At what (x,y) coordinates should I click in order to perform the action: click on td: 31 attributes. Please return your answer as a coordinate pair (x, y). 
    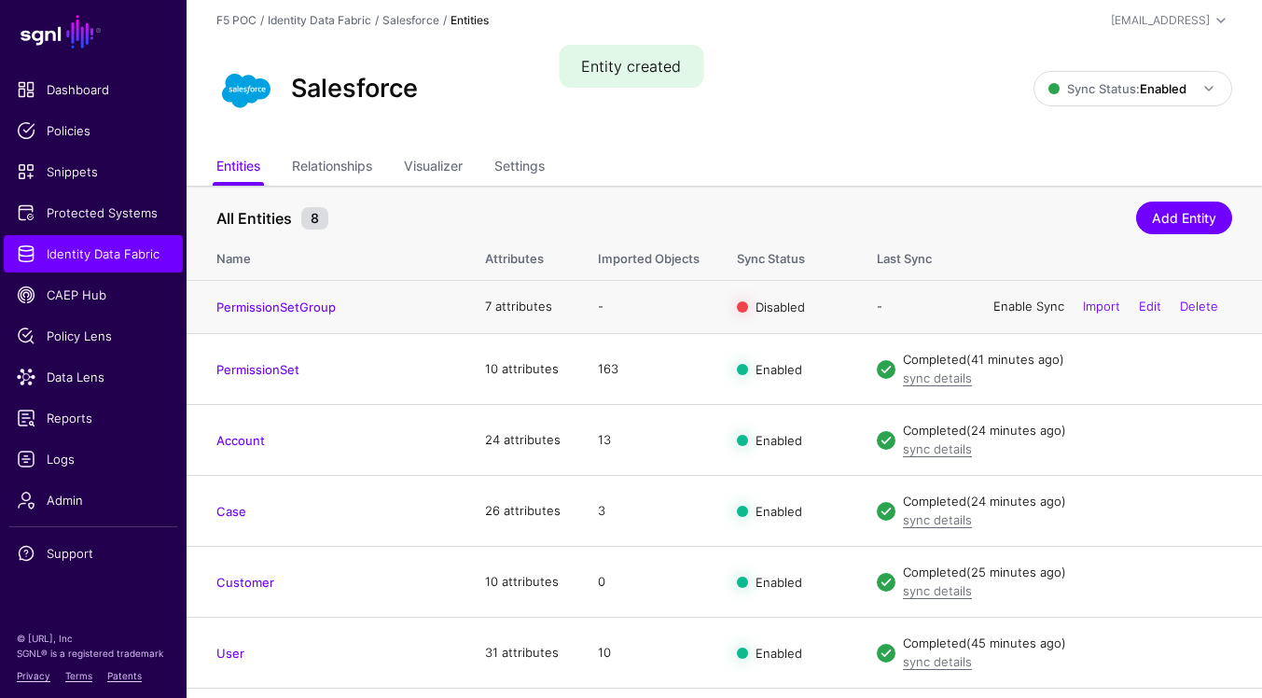
    Looking at the image, I should click on (523, 653).